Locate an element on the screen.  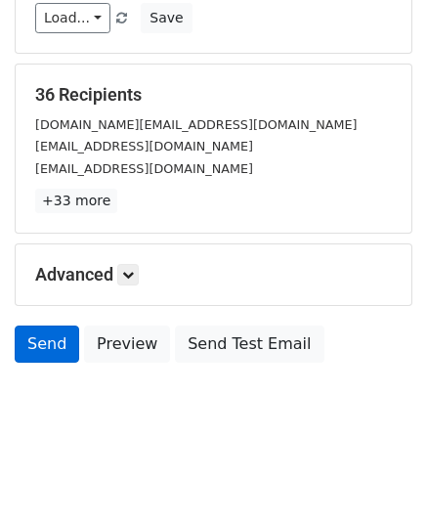
h5: 36 Recipients is located at coordinates (213, 95).